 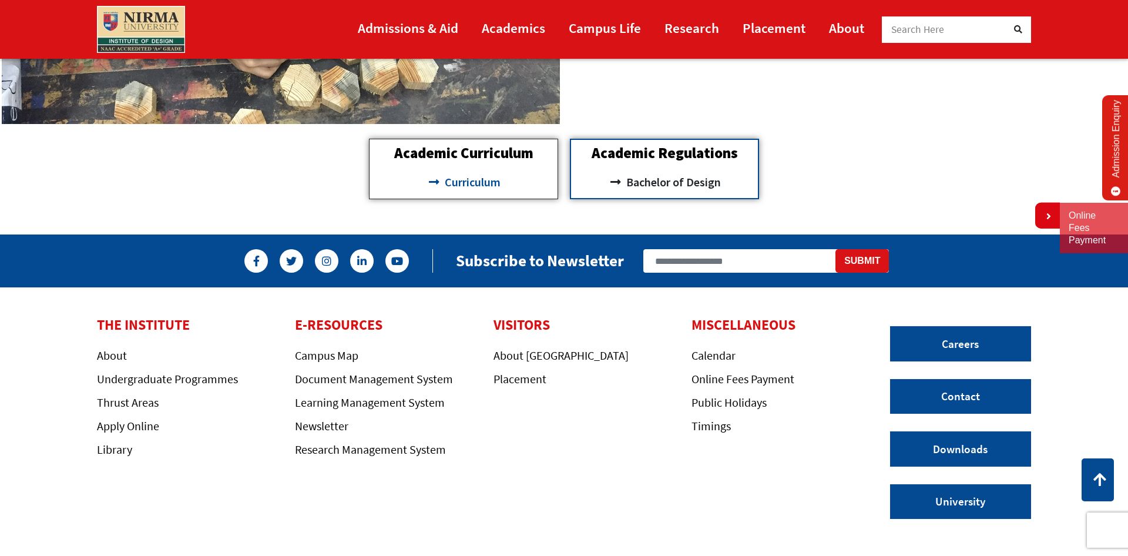 What do you see at coordinates (513, 28) in the screenshot?
I see `a: Academics` at bounding box center [513, 28].